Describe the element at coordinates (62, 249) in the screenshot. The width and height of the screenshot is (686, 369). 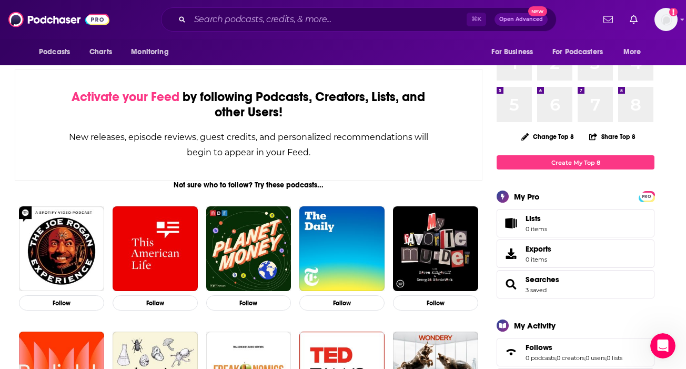
I see `img: The Joe Rogan Experience` at that location.